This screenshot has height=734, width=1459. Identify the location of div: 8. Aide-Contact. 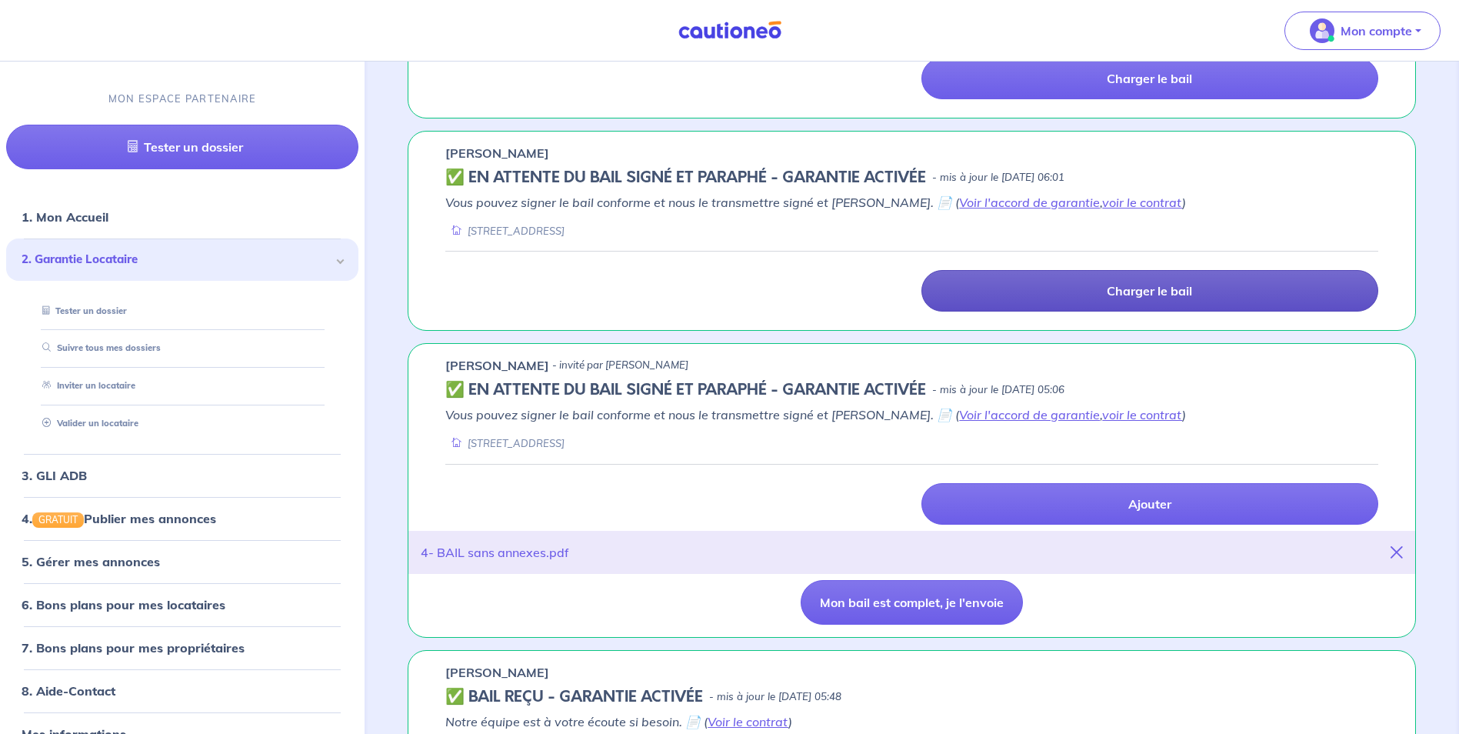
(182, 691).